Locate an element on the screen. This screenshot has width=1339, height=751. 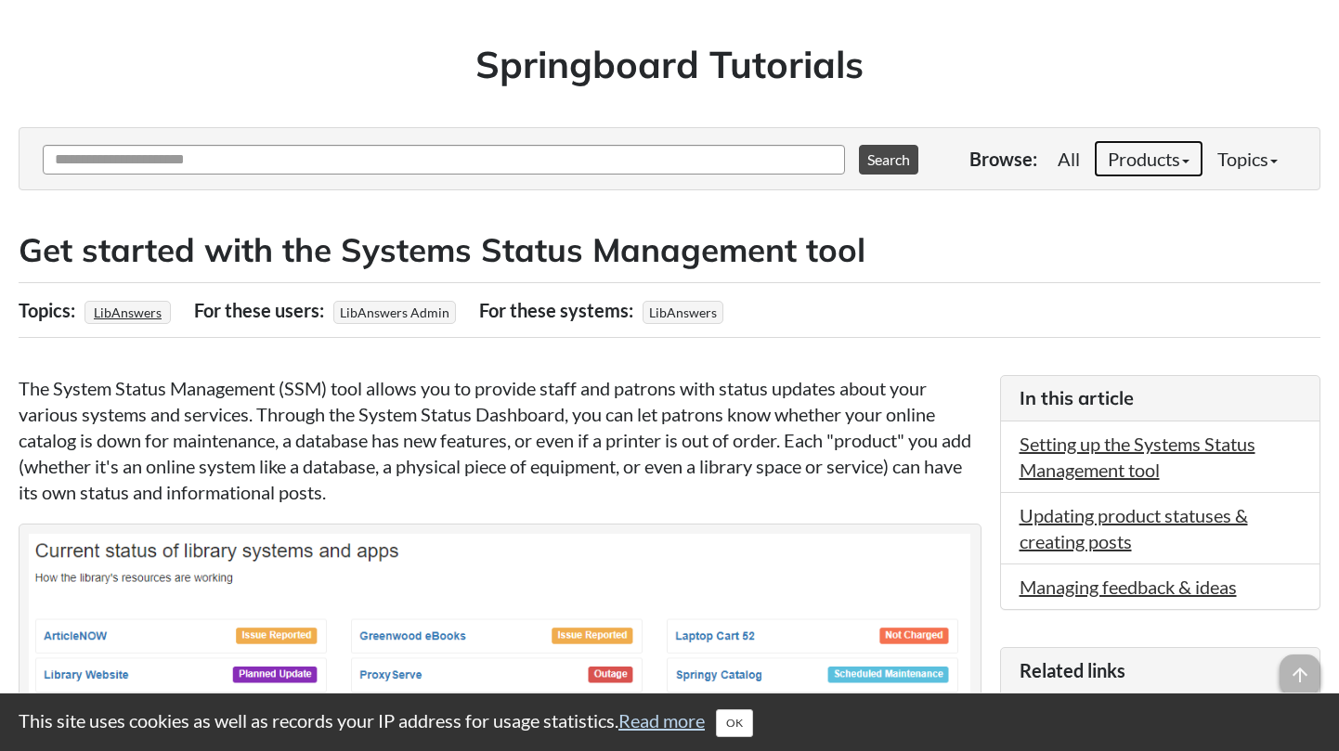
a: Managing feedback & ideas is located at coordinates (1128, 587).